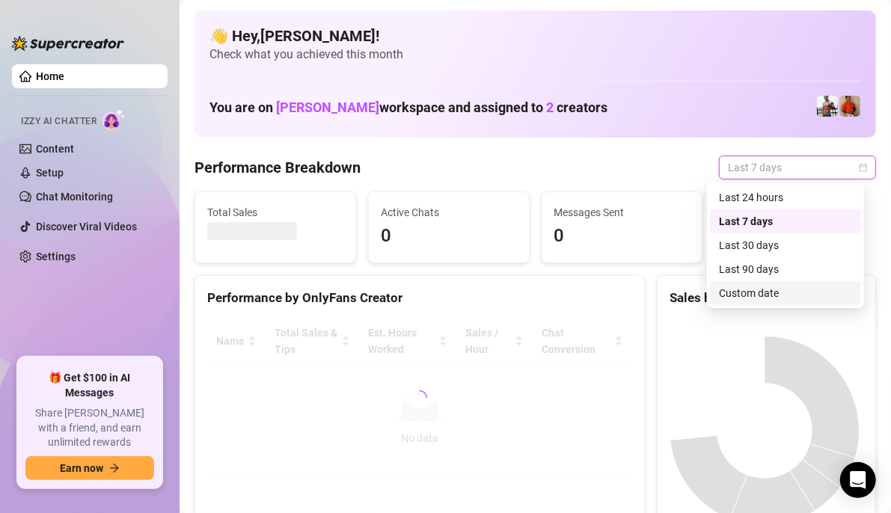 This screenshot has height=513, width=891. I want to click on span: Messages Sent, so click(623, 212).